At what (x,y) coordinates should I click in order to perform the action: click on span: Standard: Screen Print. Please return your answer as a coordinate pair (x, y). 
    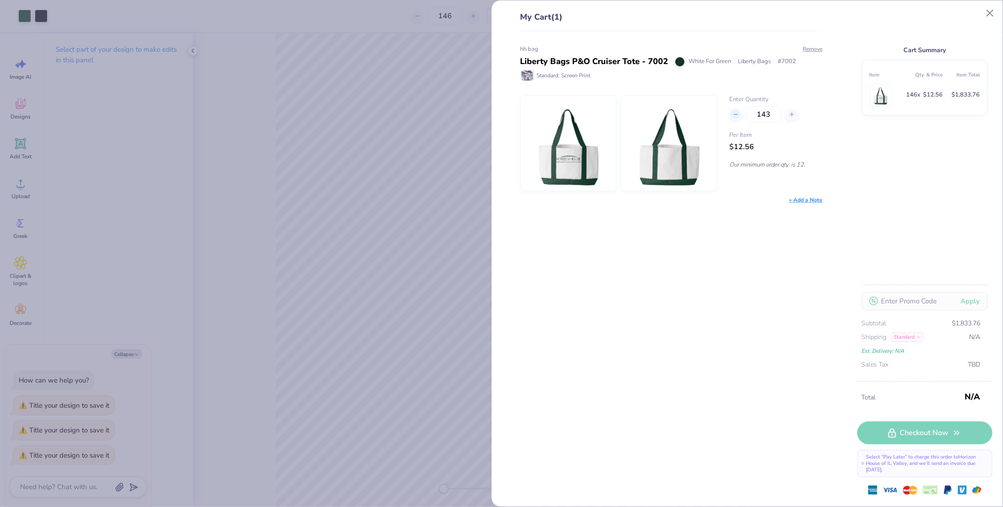
    Looking at the image, I should click on (564, 75).